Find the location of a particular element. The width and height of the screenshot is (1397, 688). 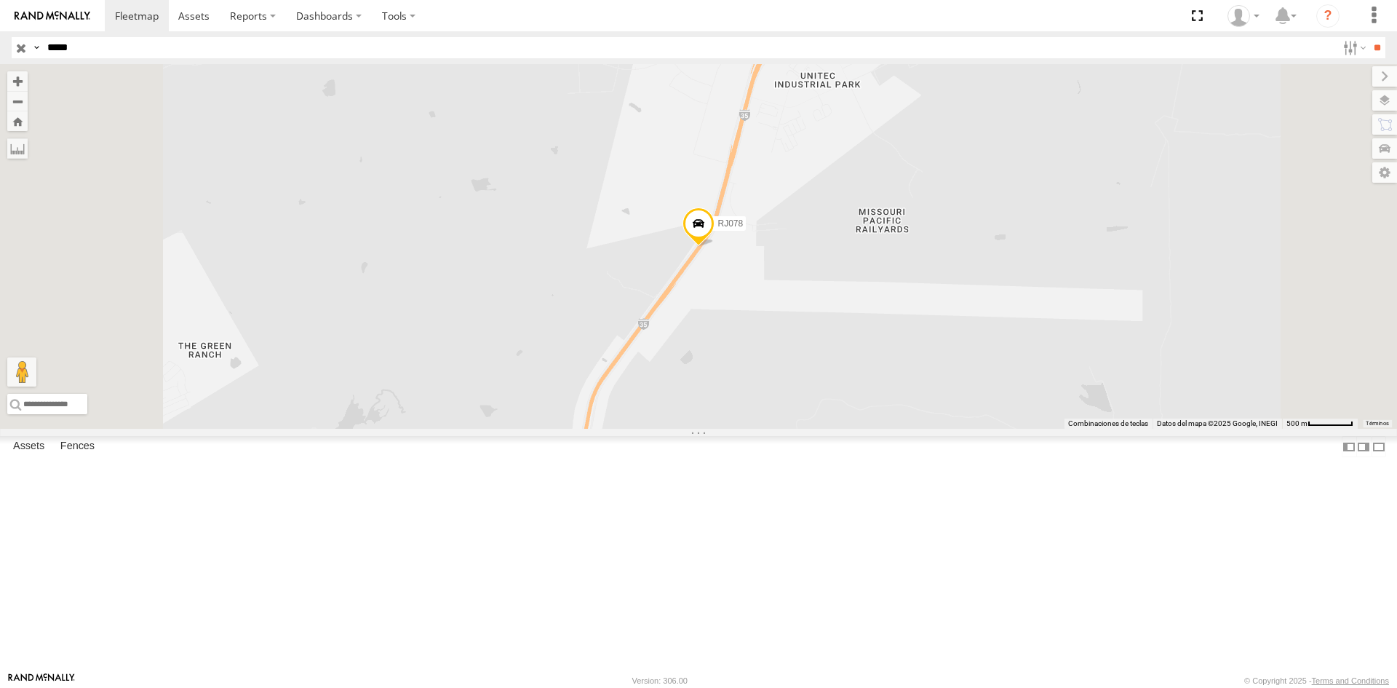

span: 500 m is located at coordinates (1297, 423).